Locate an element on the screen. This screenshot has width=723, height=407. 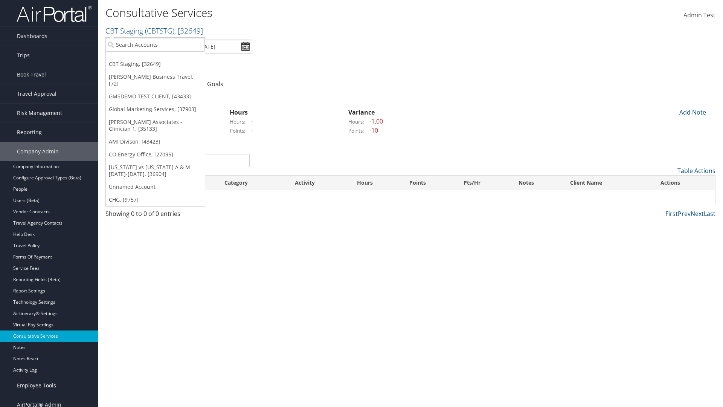
th: Category: activate to sort column ascending is located at coordinates (253, 183).